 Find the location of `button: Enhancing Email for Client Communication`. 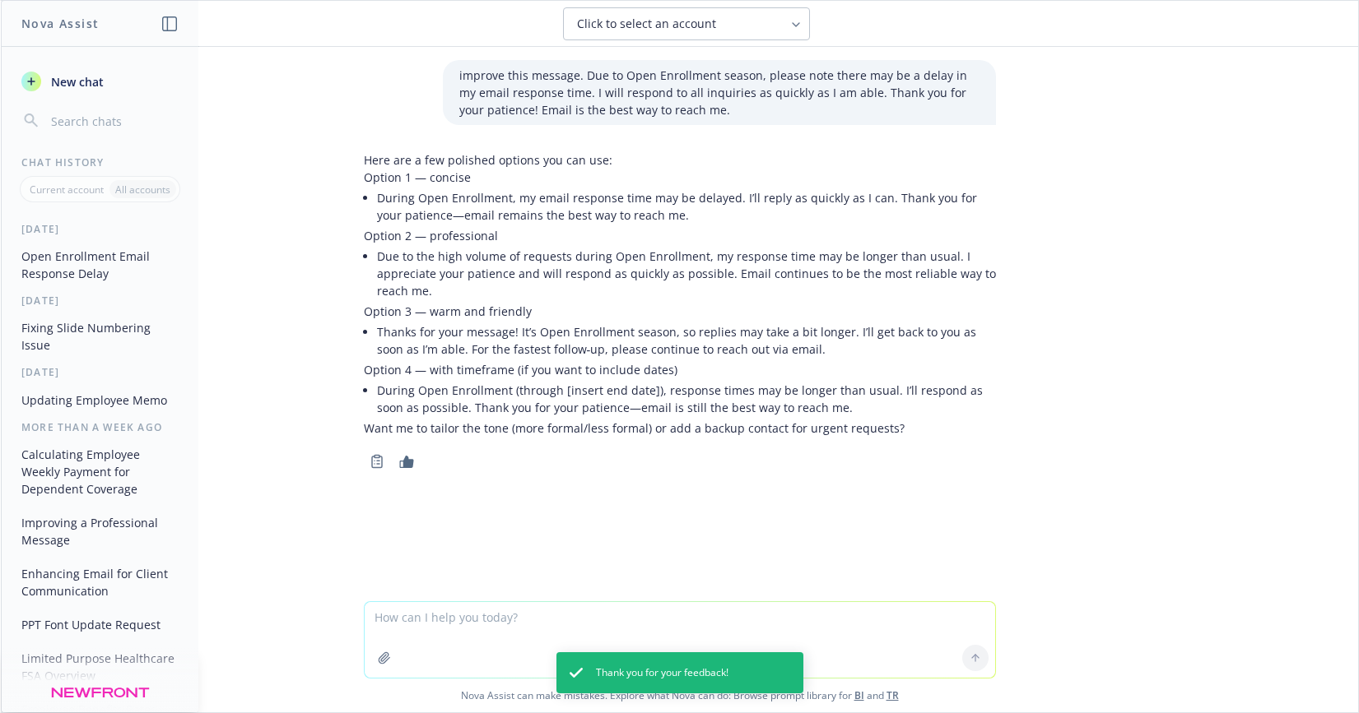

button: Enhancing Email for Client Communication is located at coordinates (100, 583).